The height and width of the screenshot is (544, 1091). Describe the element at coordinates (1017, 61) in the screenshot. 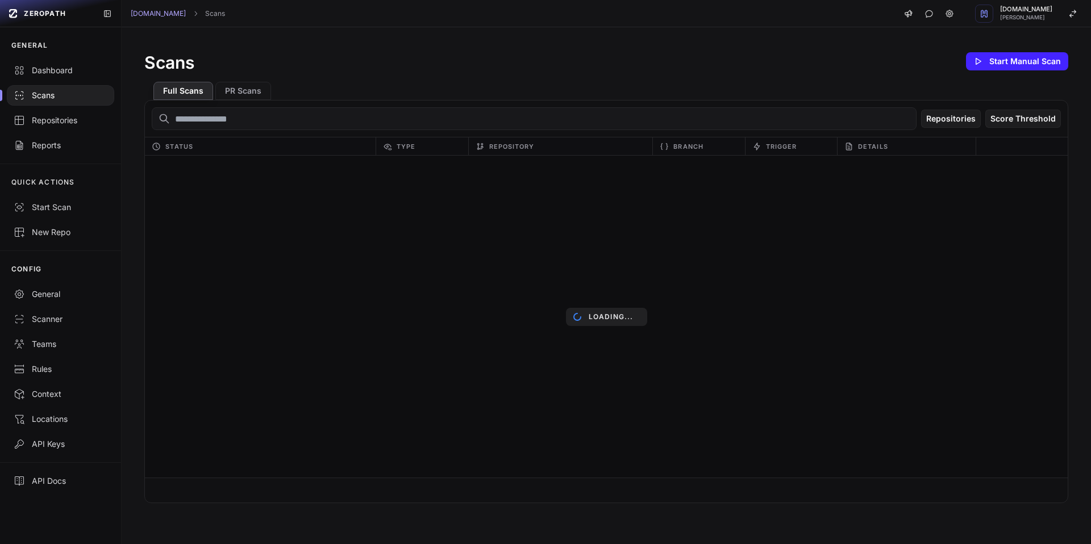

I see `button: Start Manual Scan` at that location.